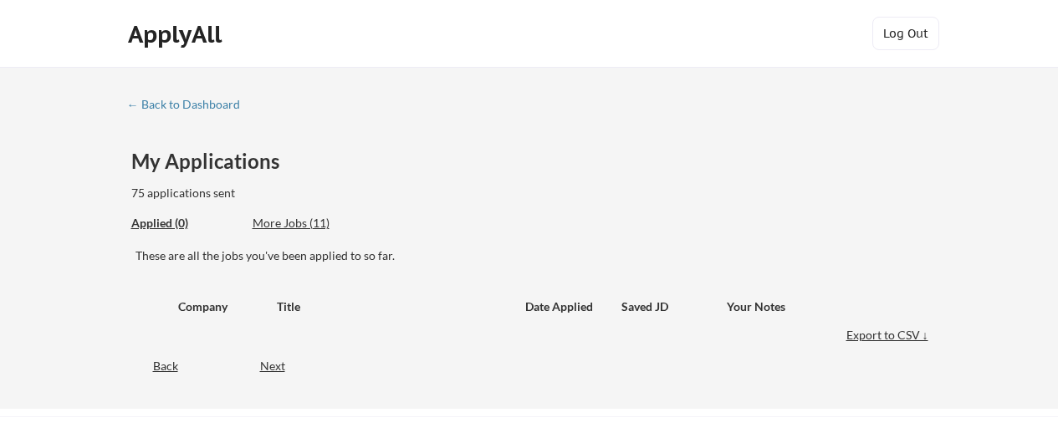 This screenshot has width=1058, height=443. What do you see at coordinates (220, 307) in the screenshot?
I see `div: Company` at bounding box center [220, 307].